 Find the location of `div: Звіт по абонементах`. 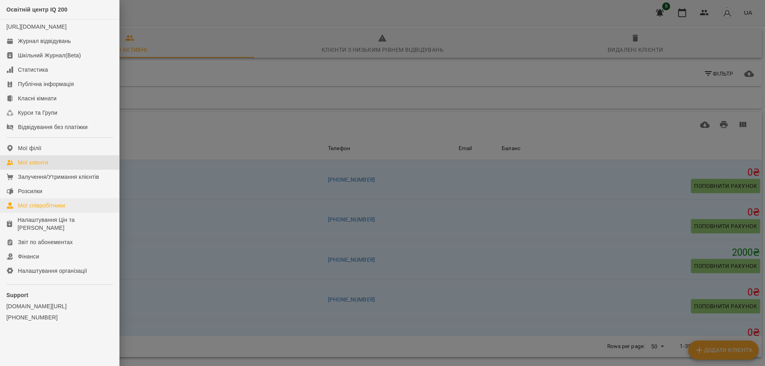

div: Звіт по абонементах is located at coordinates (45, 242).